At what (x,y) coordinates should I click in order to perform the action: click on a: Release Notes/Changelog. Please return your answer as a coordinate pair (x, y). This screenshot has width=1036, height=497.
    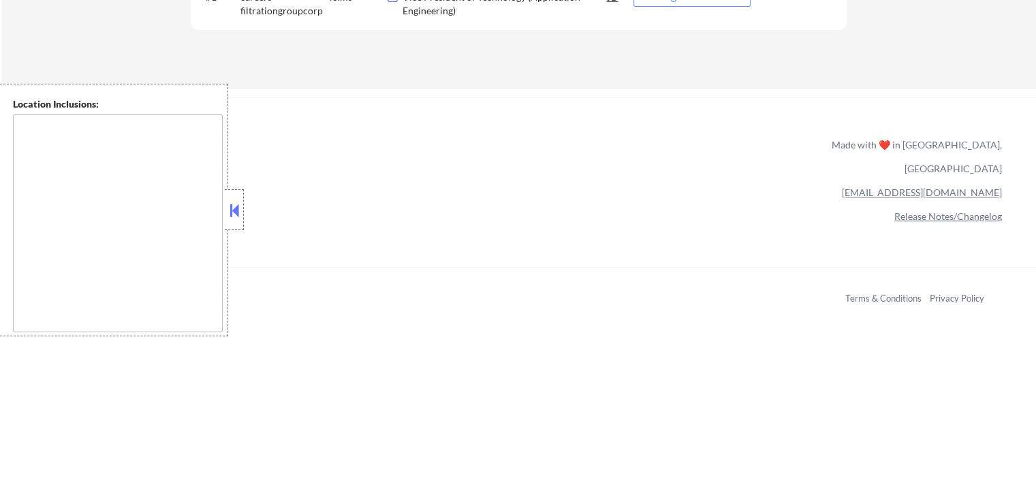
    Looking at the image, I should click on (948, 216).